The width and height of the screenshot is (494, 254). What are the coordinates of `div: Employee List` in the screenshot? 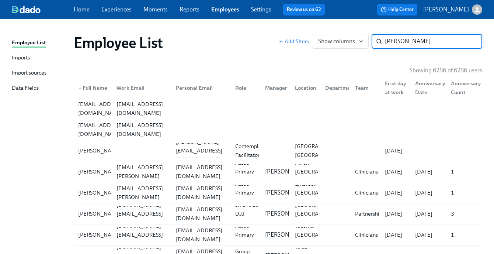 It's located at (29, 43).